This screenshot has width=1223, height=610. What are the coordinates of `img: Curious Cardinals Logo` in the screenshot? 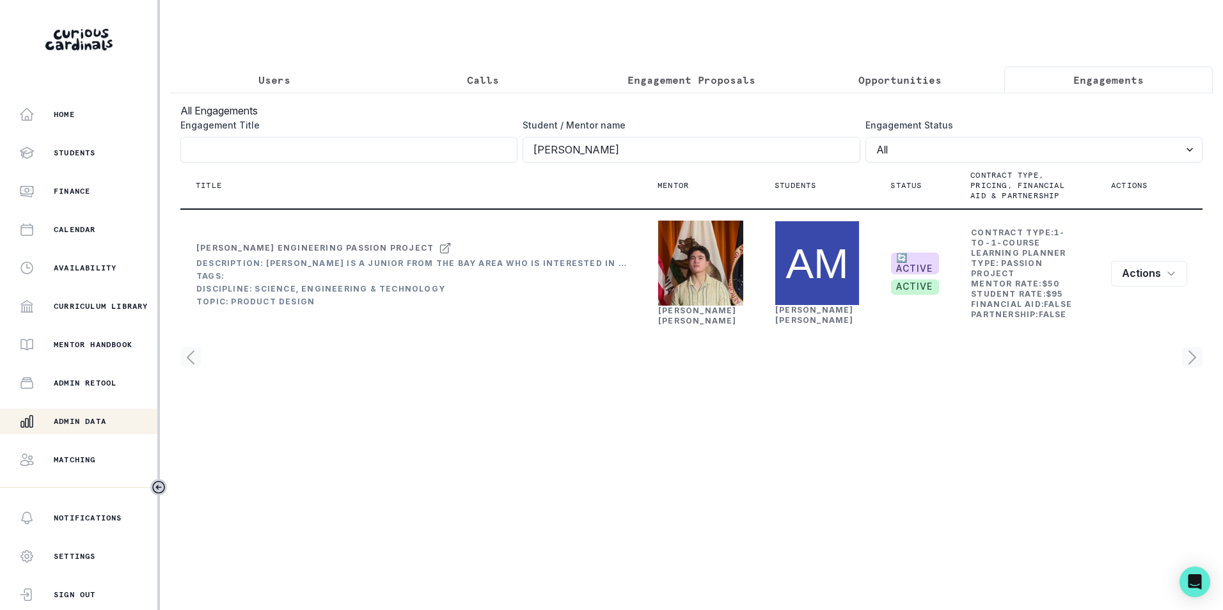 It's located at (79, 40).